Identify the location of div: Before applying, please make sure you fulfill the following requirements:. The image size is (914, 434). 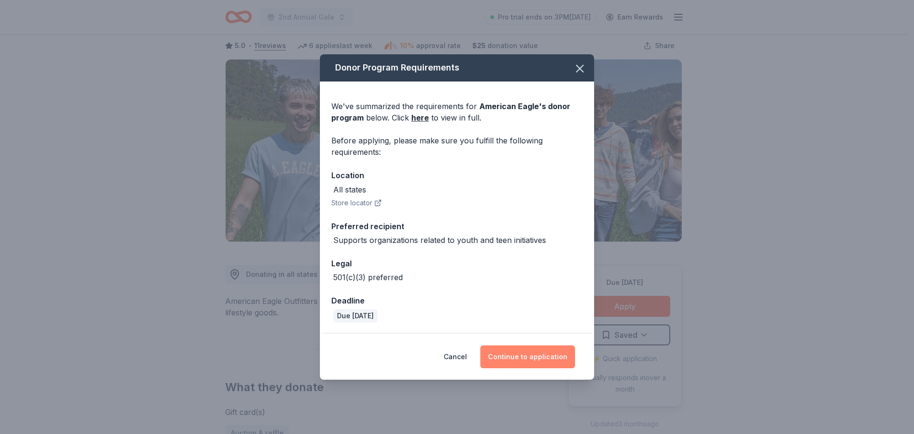
(457, 146).